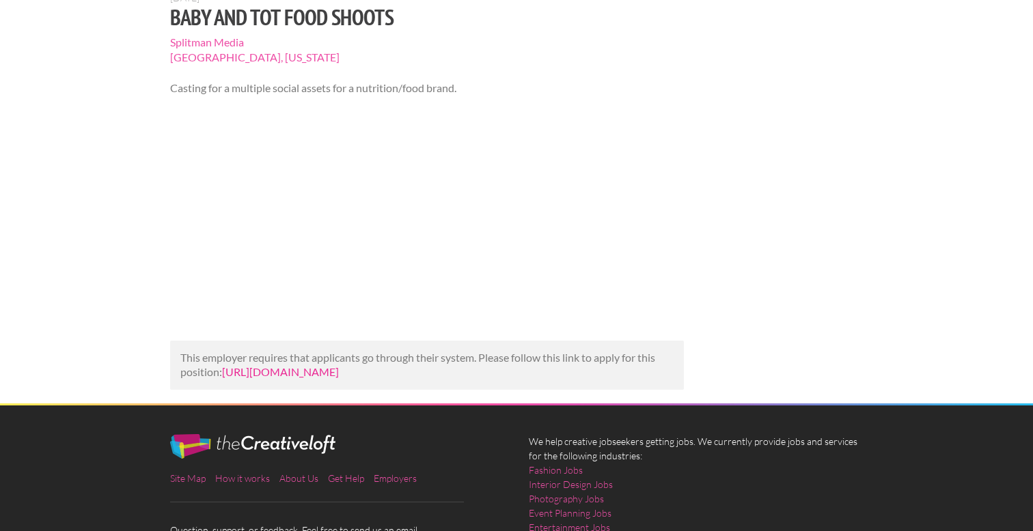 Image resolution: width=1033 pixels, height=531 pixels. Describe the element at coordinates (346, 478) in the screenshot. I see `a: Get Help` at that location.